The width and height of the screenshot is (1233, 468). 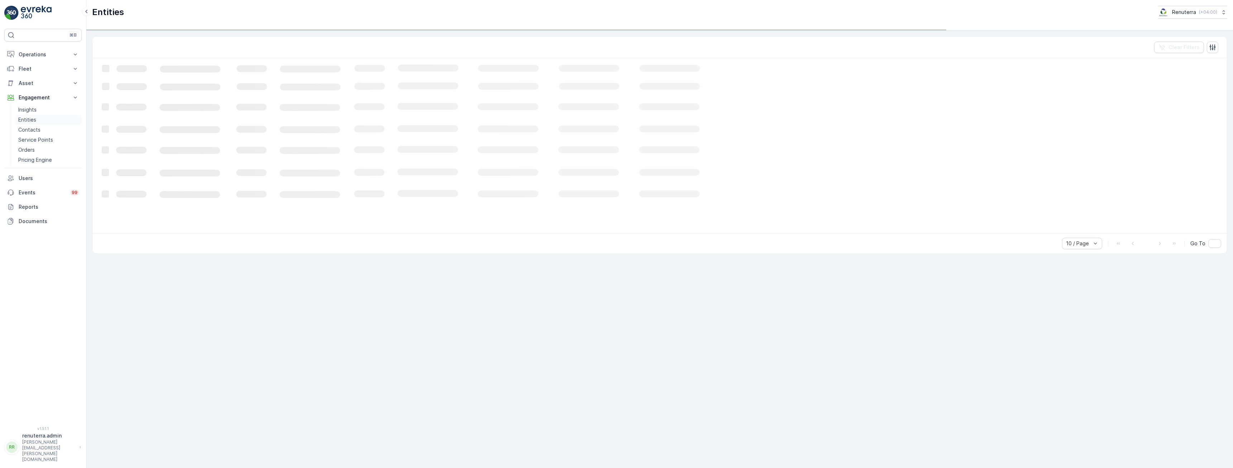 I want to click on p: Reports, so click(x=49, y=207).